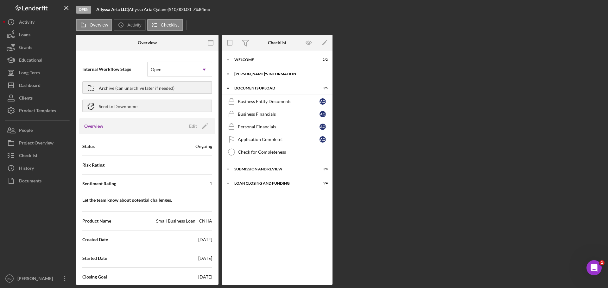 Image resolution: width=608 pixels, height=288 pixels. I want to click on button: Grants, so click(38, 48).